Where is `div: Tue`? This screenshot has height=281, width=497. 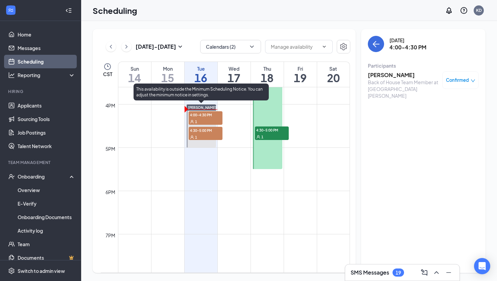
div: Tue is located at coordinates (201, 69).